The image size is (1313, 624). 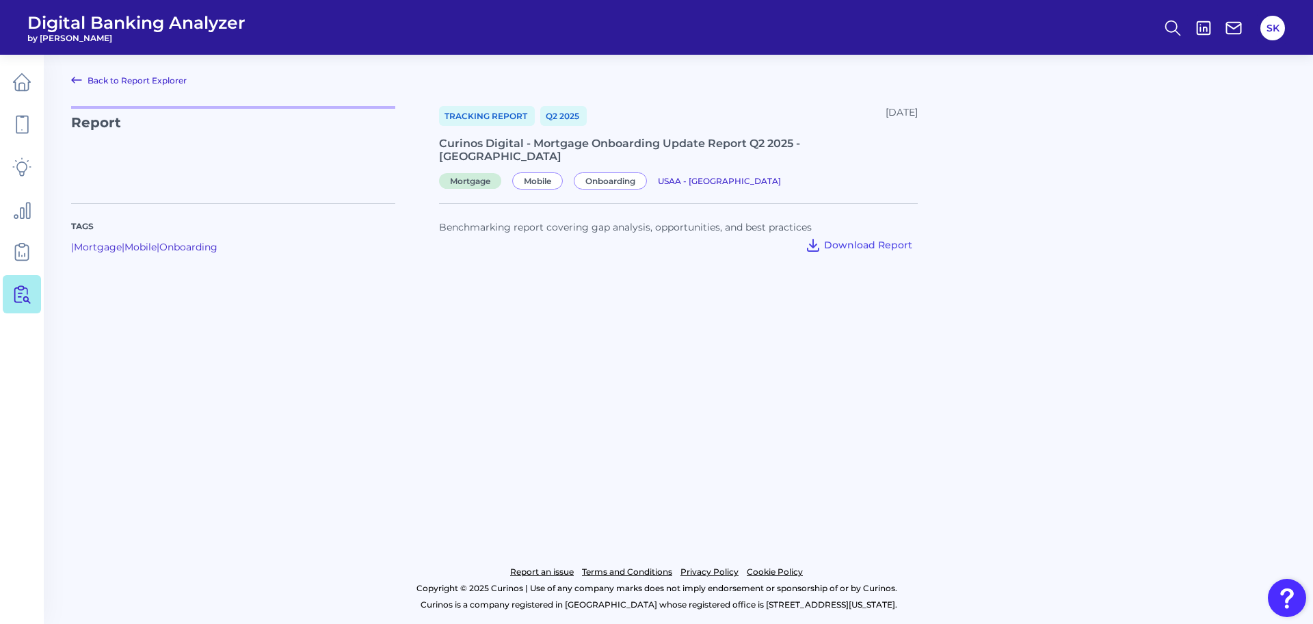 I want to click on p: Copyright © 2025 Curinos | Use of any company marks does not imply endorsement or sponsorship of ..., so click(x=657, y=588).